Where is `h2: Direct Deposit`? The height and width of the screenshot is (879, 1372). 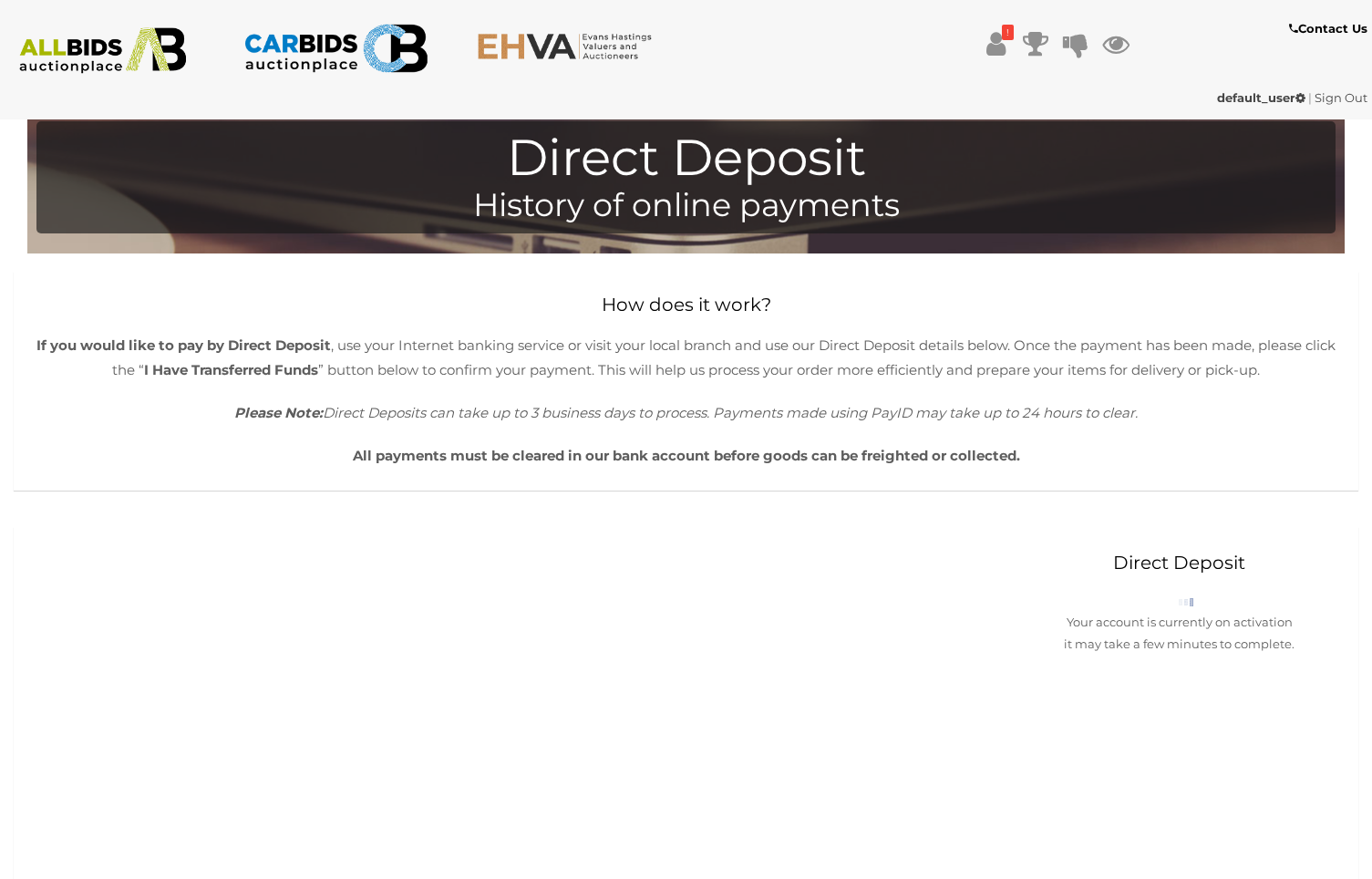 h2: Direct Deposit is located at coordinates (1179, 563).